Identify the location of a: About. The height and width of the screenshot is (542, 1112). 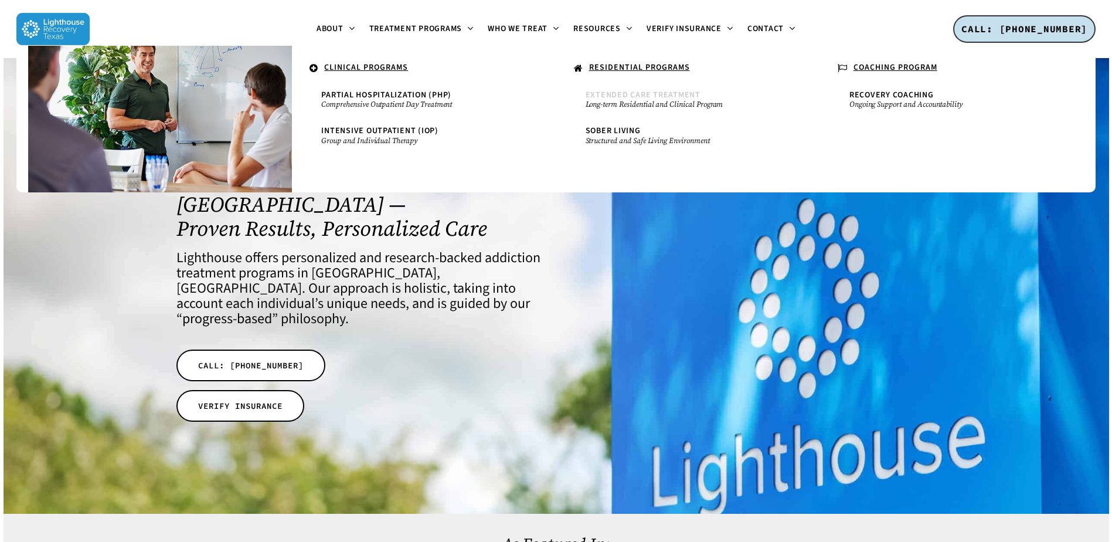
(336, 29).